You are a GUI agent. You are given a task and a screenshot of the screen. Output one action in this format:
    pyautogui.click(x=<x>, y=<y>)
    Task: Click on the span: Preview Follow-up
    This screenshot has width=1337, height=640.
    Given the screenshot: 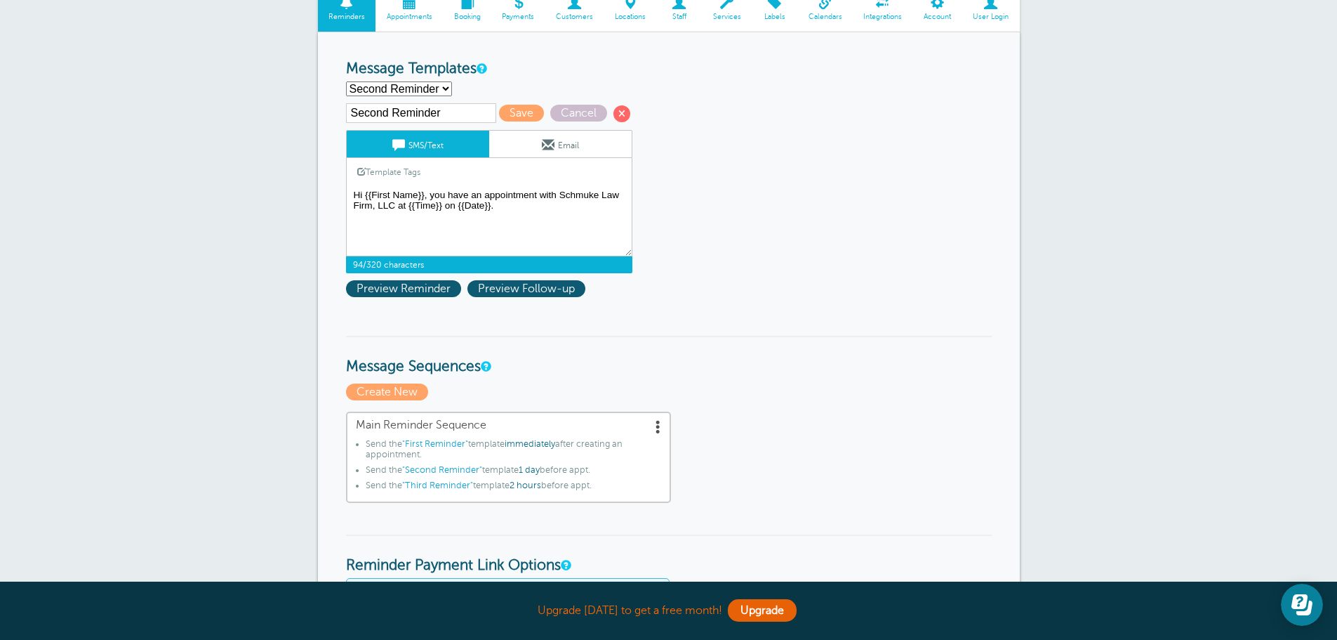 What is the action you would take?
    pyautogui.click(x=527, y=289)
    